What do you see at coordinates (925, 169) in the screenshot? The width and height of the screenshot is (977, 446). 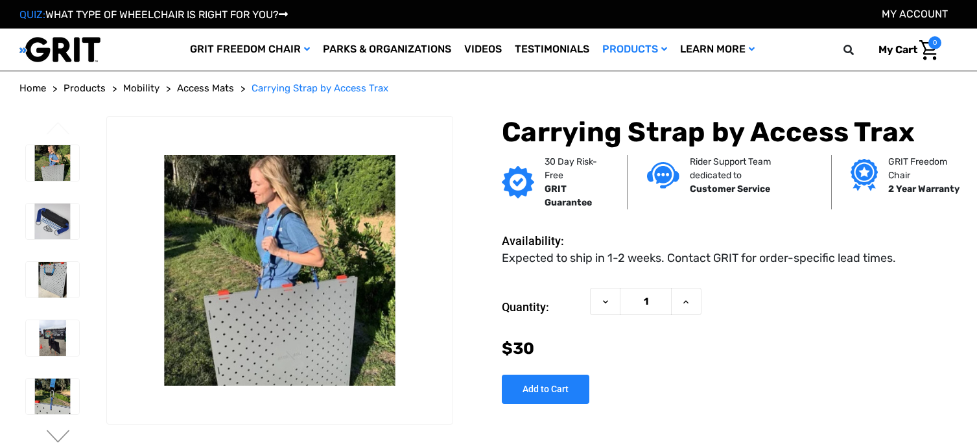 I see `p: GRIT Freedom Chair` at bounding box center [925, 169].